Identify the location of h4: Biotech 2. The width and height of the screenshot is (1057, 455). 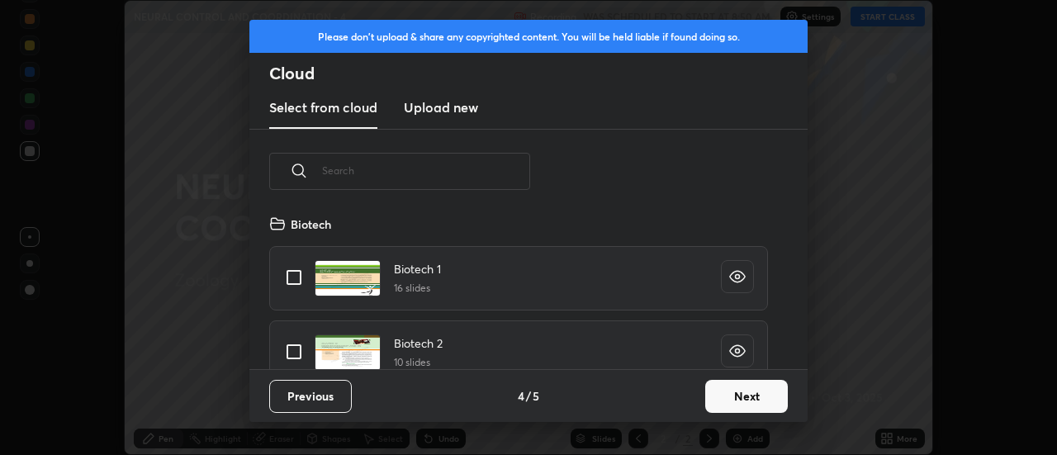
(418, 343).